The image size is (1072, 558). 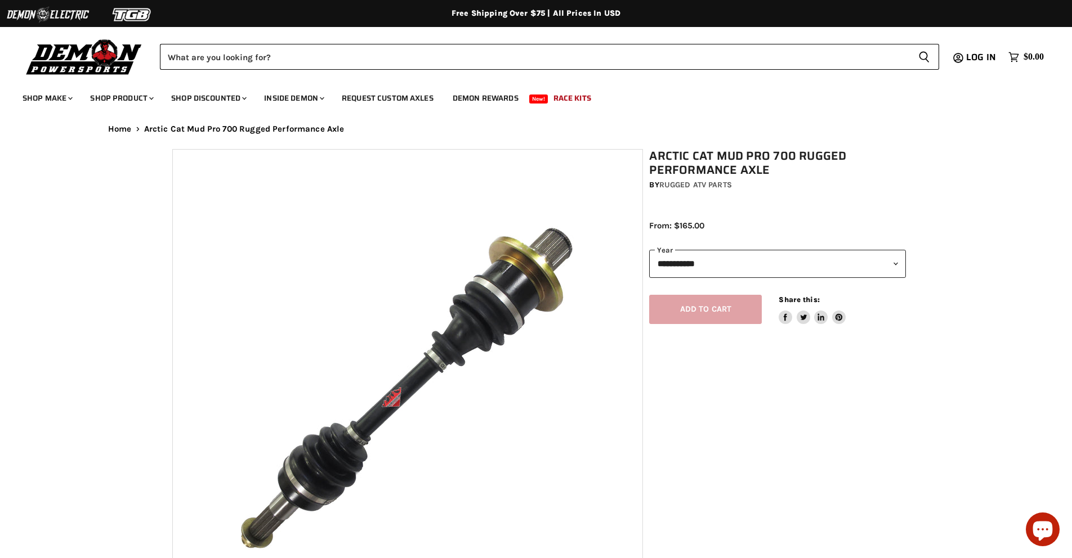 I want to click on img: TGB Logo 2, so click(x=132, y=15).